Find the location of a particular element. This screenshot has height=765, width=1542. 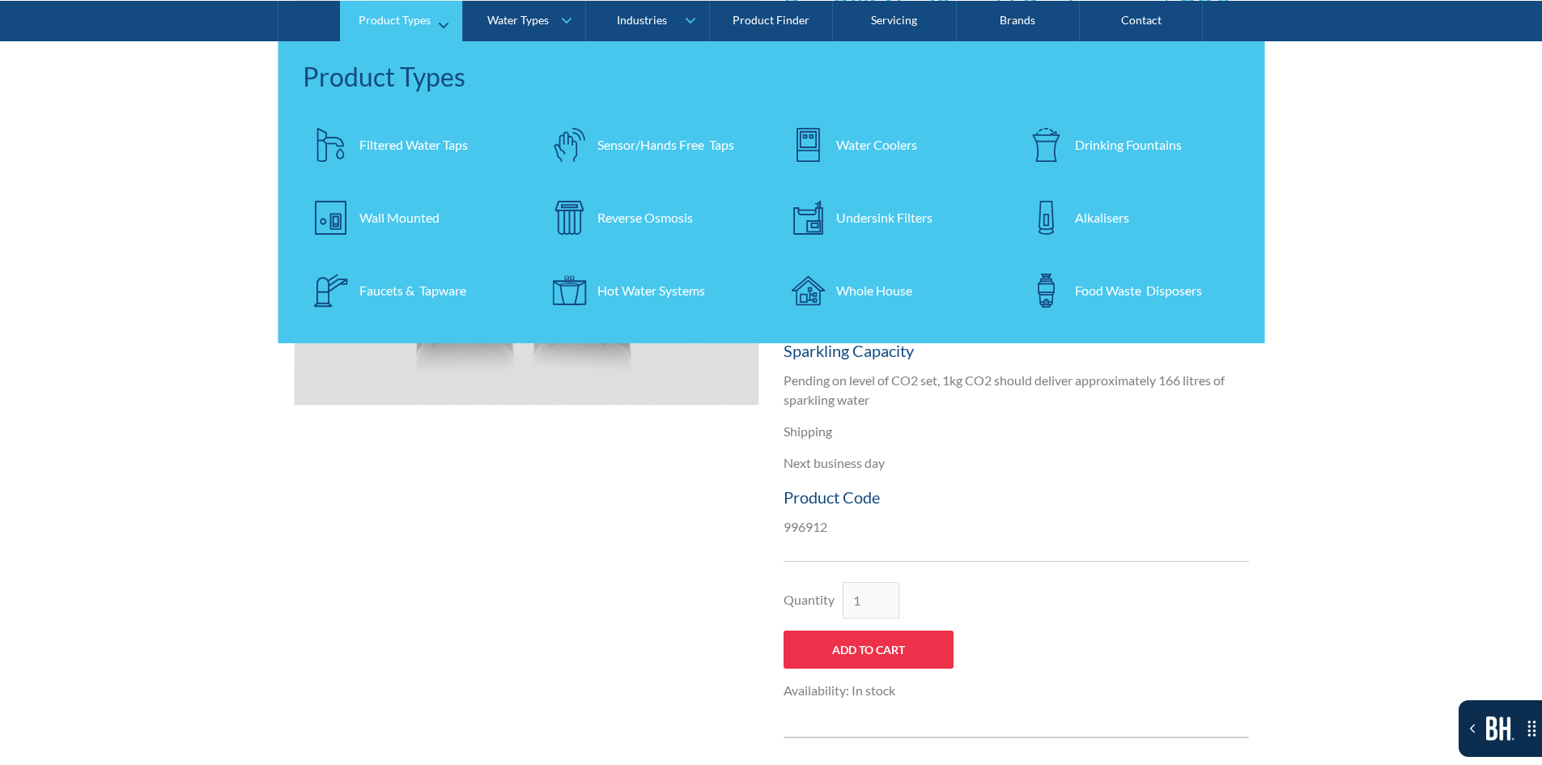

div: Industries is located at coordinates (642, 19).